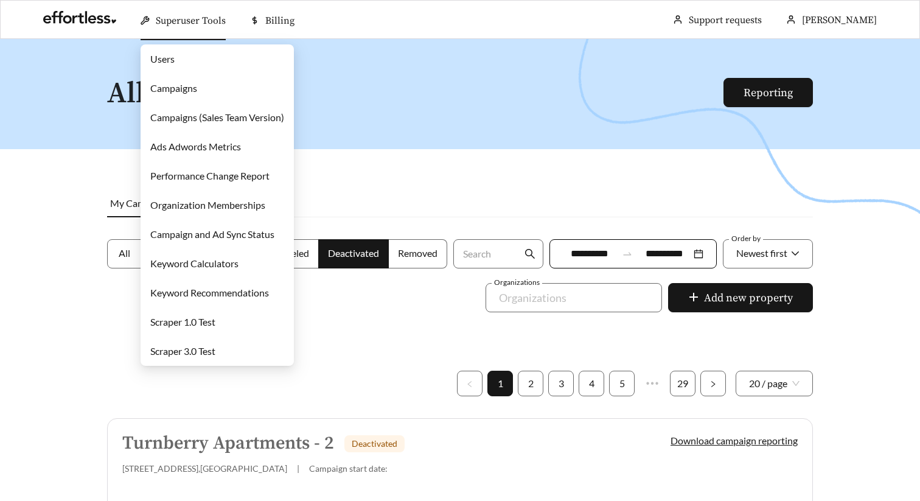 This screenshot has height=501, width=920. I want to click on span: search, so click(530, 254).